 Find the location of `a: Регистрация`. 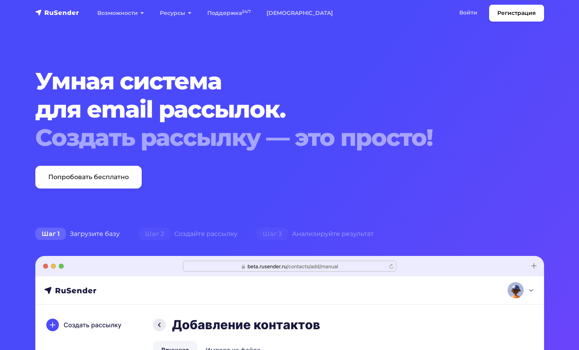

a: Регистрация is located at coordinates (516, 13).